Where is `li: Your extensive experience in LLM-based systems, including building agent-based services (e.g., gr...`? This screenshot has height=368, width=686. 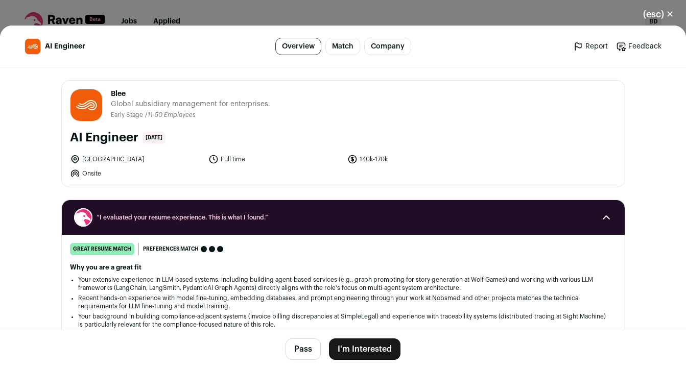 li: Your extensive experience in LLM-based systems, including building agent-based services (e.g., gr... is located at coordinates (343, 284).